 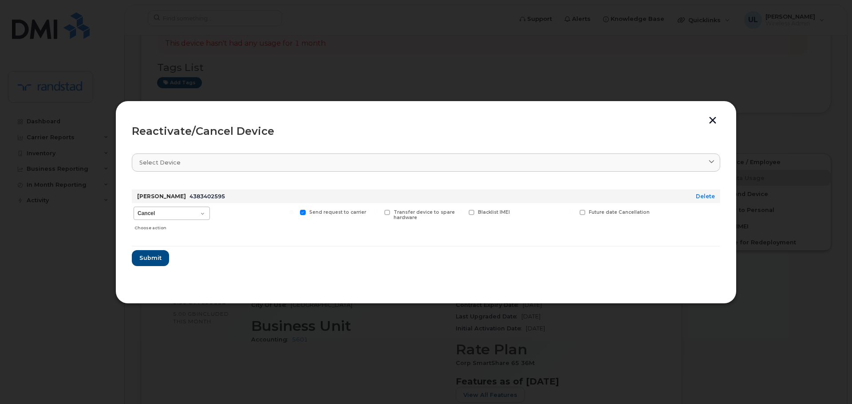 What do you see at coordinates (705, 196) in the screenshot?
I see `a: Delete` at bounding box center [705, 196].